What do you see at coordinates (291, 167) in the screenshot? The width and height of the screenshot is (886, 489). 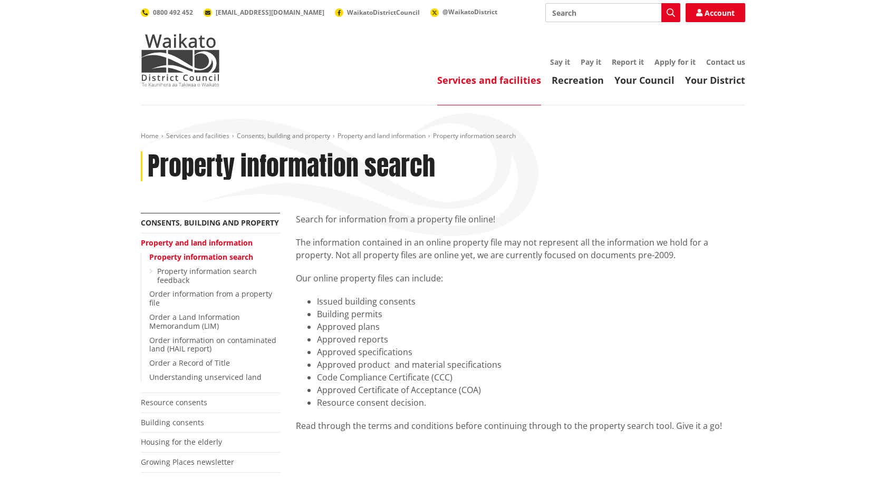 I see `h1: Property information search` at bounding box center [291, 167].